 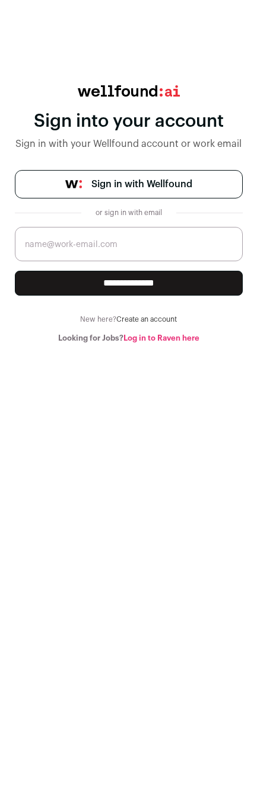 I want to click on a: Sign in with Wellfound, so click(x=129, y=184).